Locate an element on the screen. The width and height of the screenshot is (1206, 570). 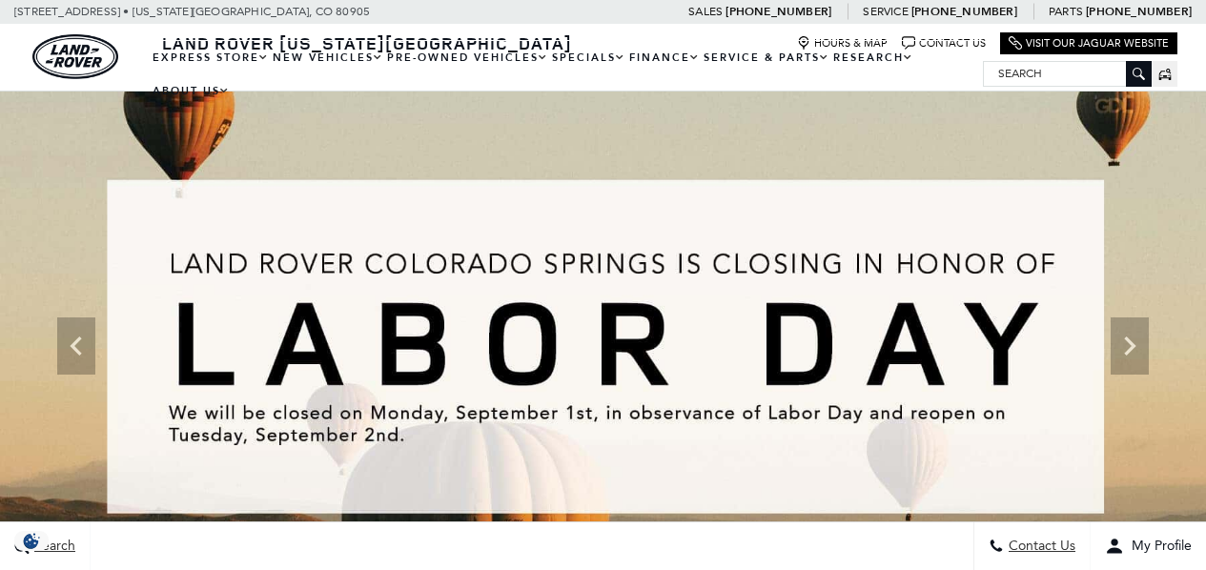
span: Parts is located at coordinates (1065, 11).